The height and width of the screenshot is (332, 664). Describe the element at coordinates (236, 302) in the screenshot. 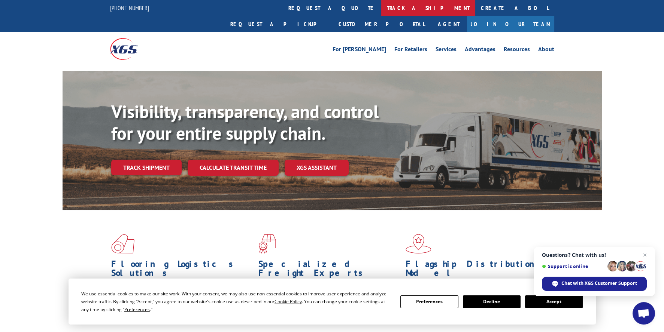

I see `div: We use essential cookies to make our site work. With your consent, we may also use non-essential ...` at that location.